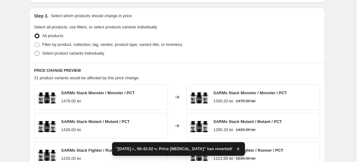 The image size is (357, 162). I want to click on h2: Step 3., so click(41, 16).